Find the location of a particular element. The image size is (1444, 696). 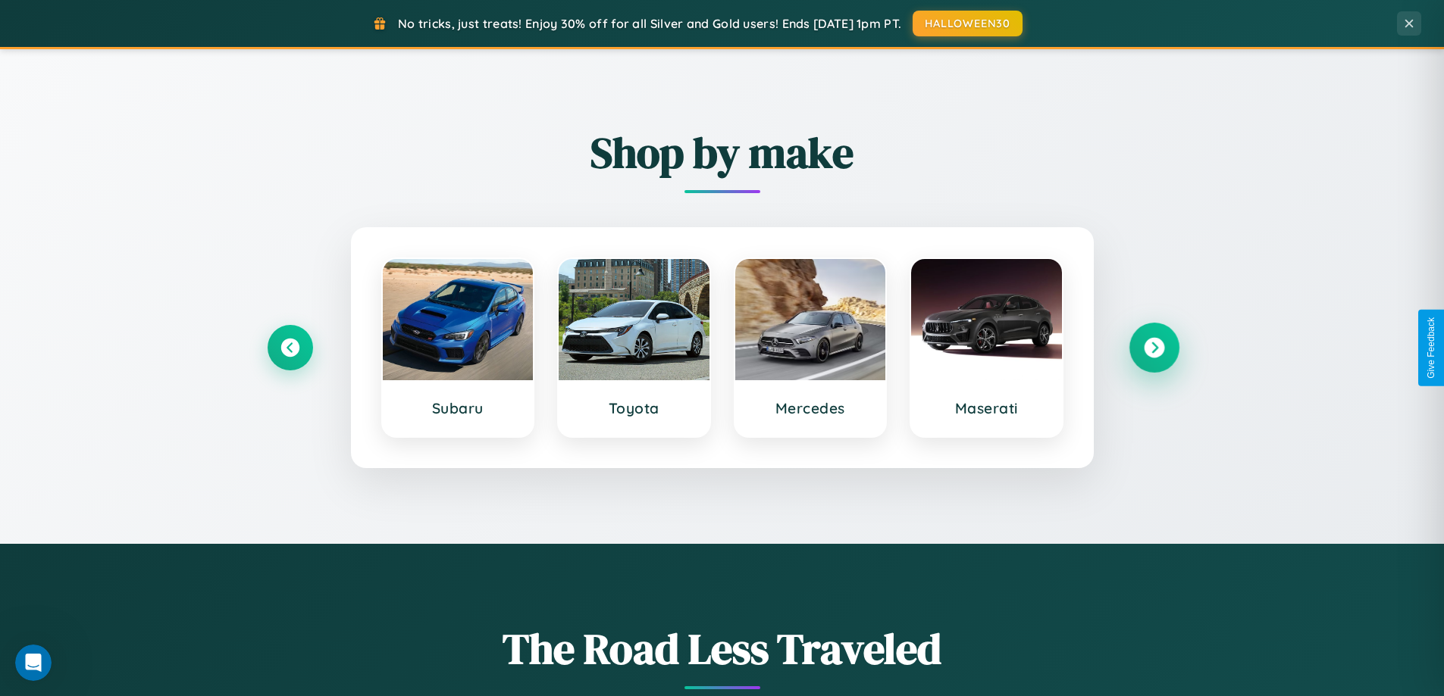

h3: Mercedes is located at coordinates (810, 408).